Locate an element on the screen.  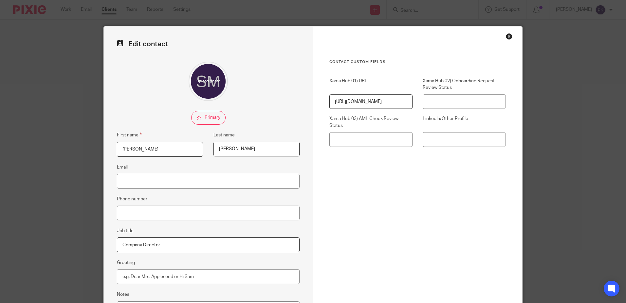
div: Close this dialog window is located at coordinates (509, 36).